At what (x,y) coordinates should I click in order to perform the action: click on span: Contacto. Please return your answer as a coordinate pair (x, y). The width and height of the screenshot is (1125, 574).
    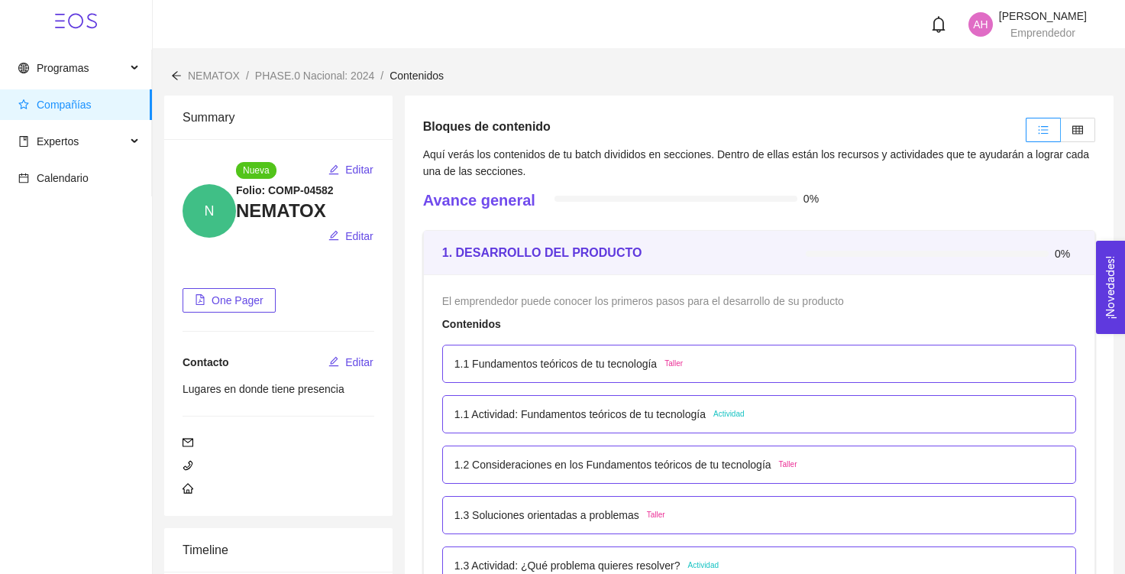
    Looking at the image, I should click on (205, 362).